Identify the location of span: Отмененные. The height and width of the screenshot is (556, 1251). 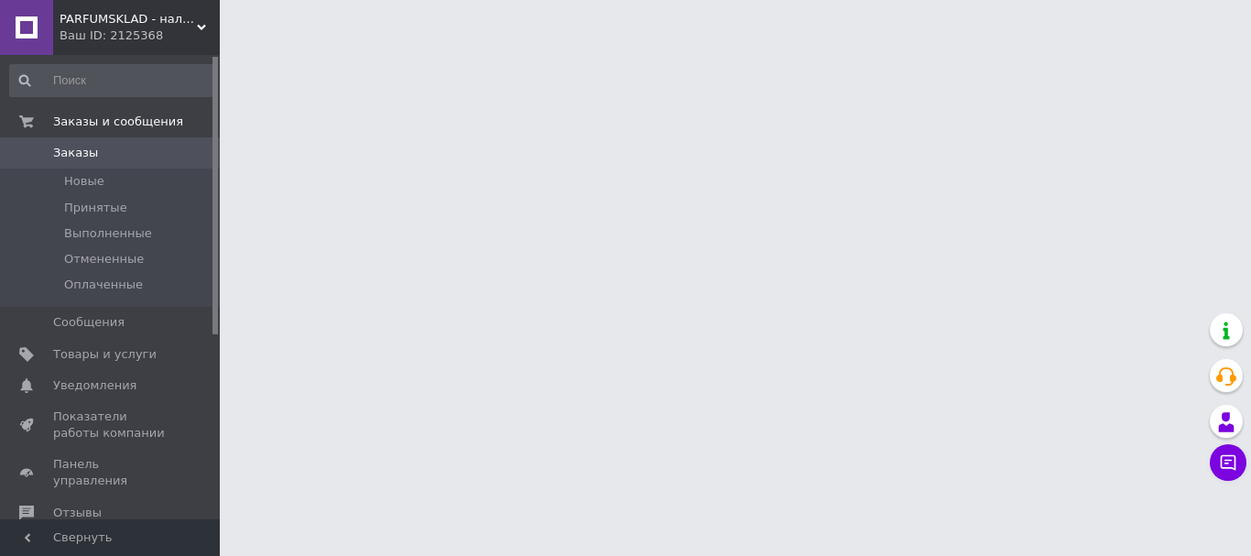
(103, 259).